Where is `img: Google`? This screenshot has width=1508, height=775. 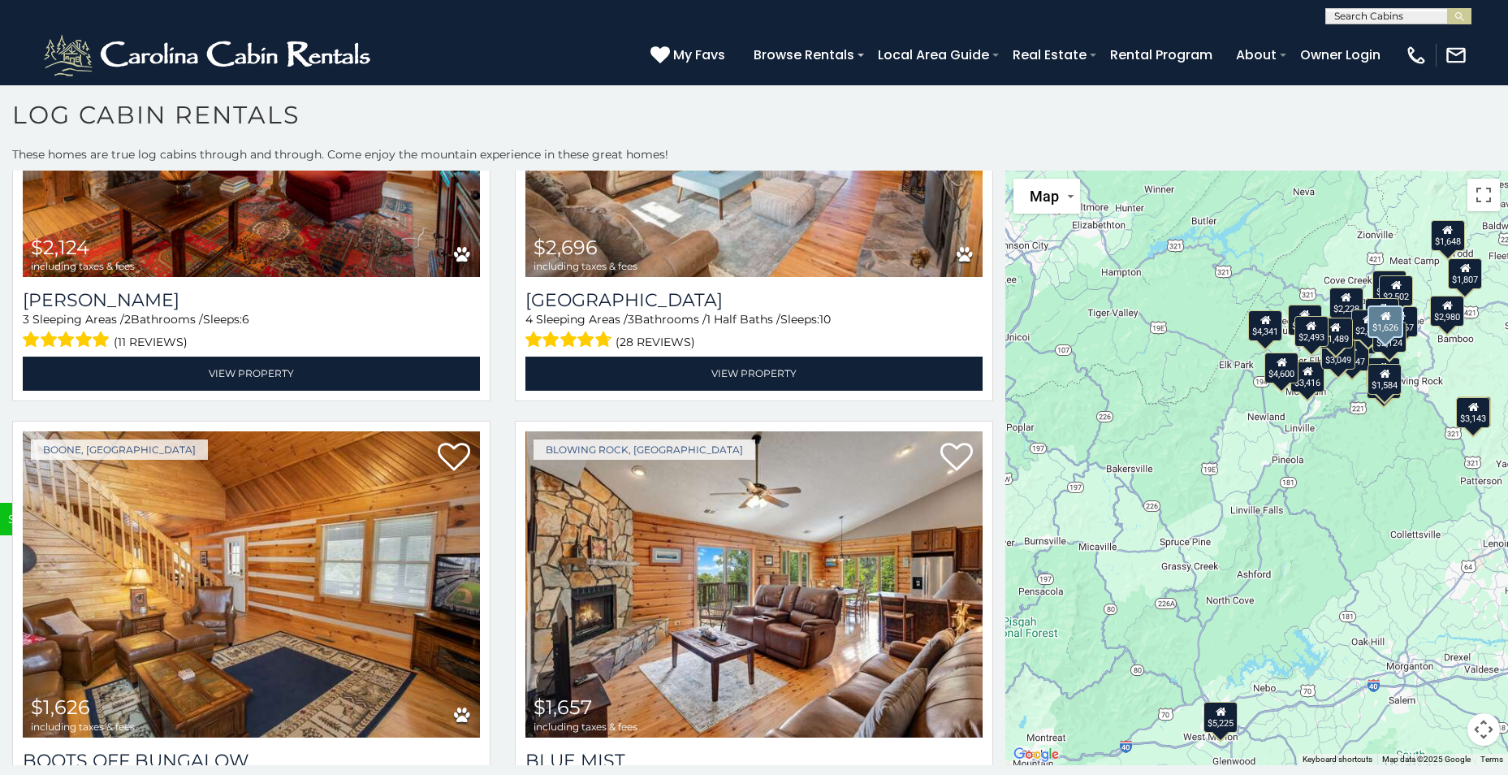
img: Google is located at coordinates (1036, 754).